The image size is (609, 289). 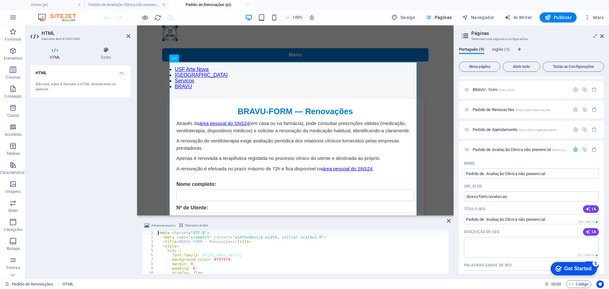 What do you see at coordinates (13, 96) in the screenshot?
I see `p: Conteúdo` at bounding box center [13, 96].